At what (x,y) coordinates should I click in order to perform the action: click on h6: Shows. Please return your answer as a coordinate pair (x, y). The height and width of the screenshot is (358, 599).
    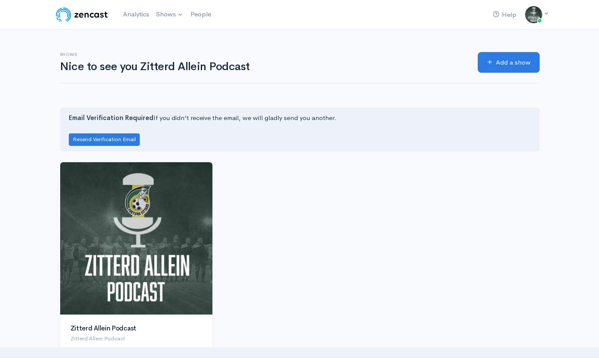
    Looking at the image, I should click on (263, 54).